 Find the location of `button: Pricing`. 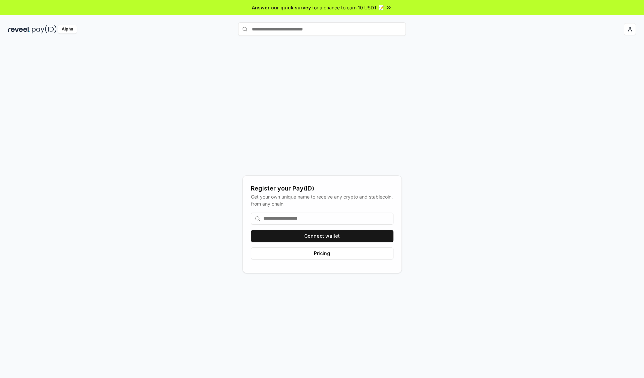

button: Pricing is located at coordinates (322, 254).